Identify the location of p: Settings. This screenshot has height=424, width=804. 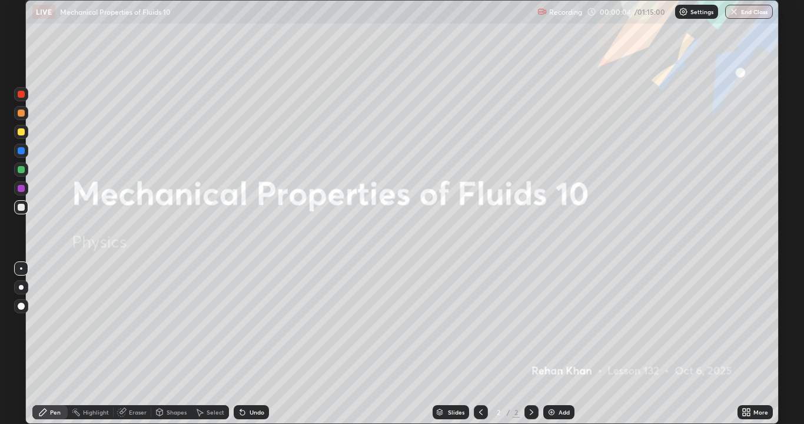
(701, 12).